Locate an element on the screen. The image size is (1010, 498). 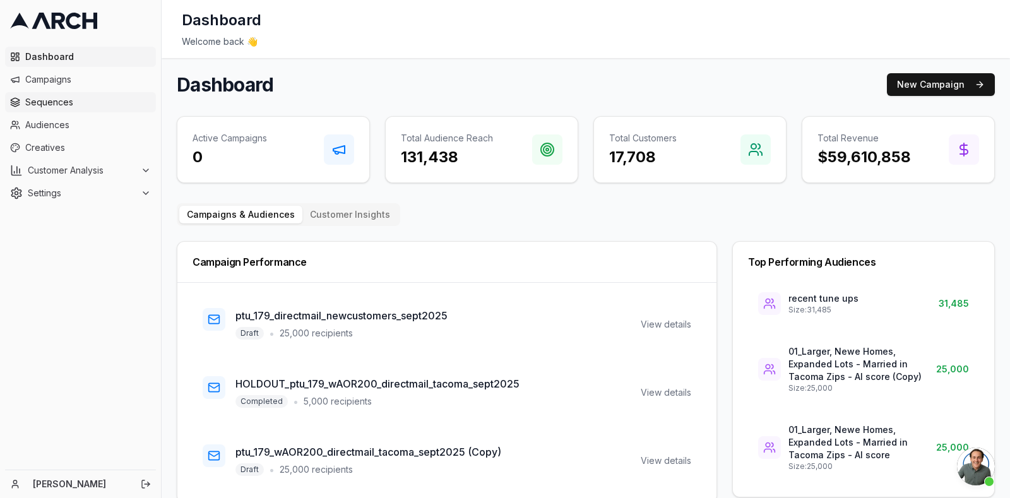
span: Settings is located at coordinates (81, 193).